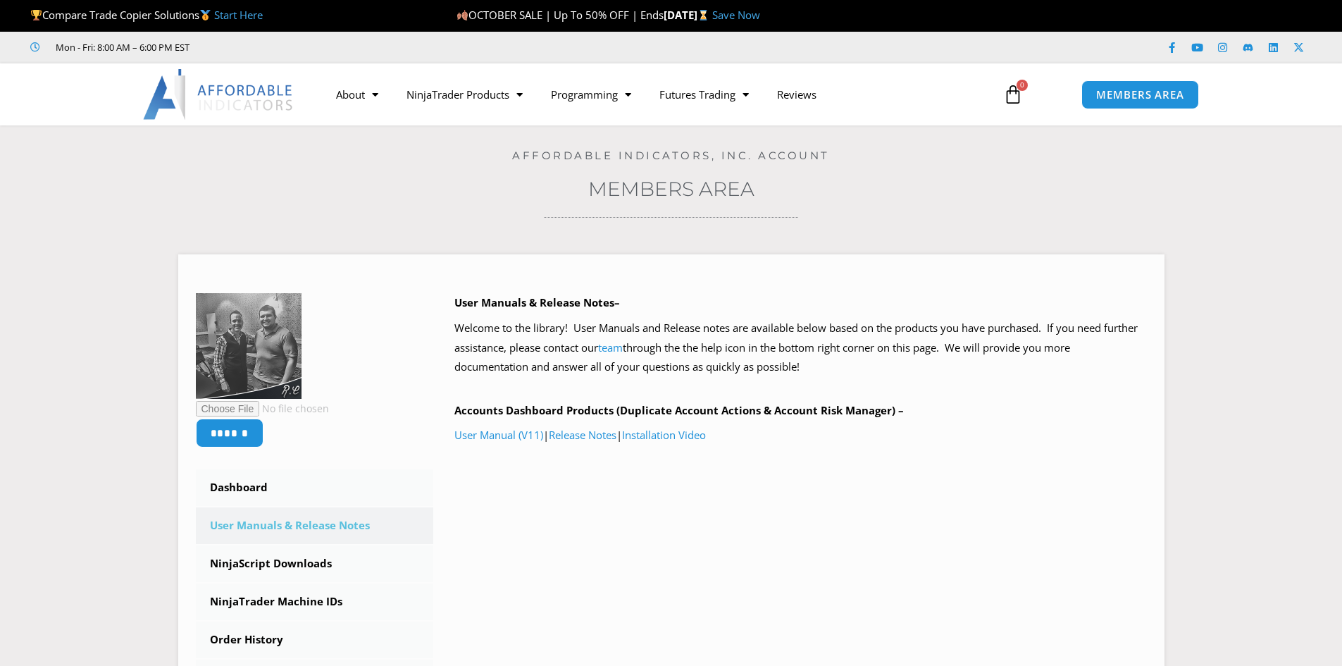 The width and height of the screenshot is (1342, 666). Describe the element at coordinates (736, 15) in the screenshot. I see `a: Save Now` at that location.